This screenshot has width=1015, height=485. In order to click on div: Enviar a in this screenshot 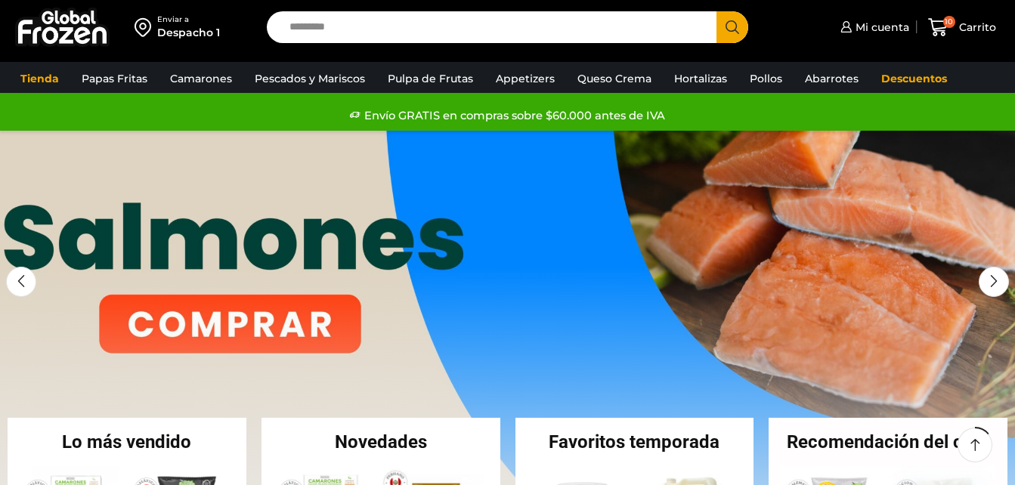, I will do `click(188, 20)`.